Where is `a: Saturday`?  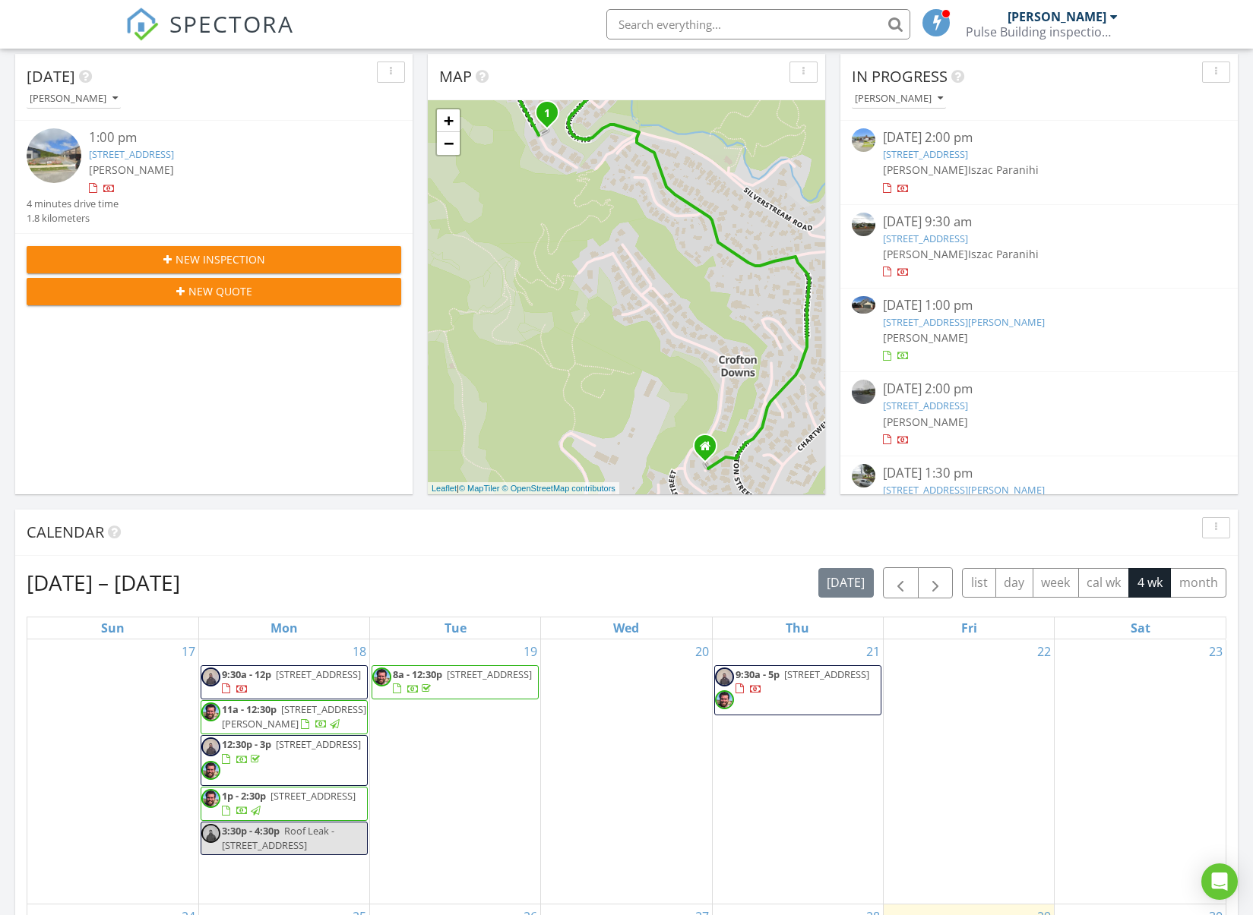 a: Saturday is located at coordinates (1140, 628).